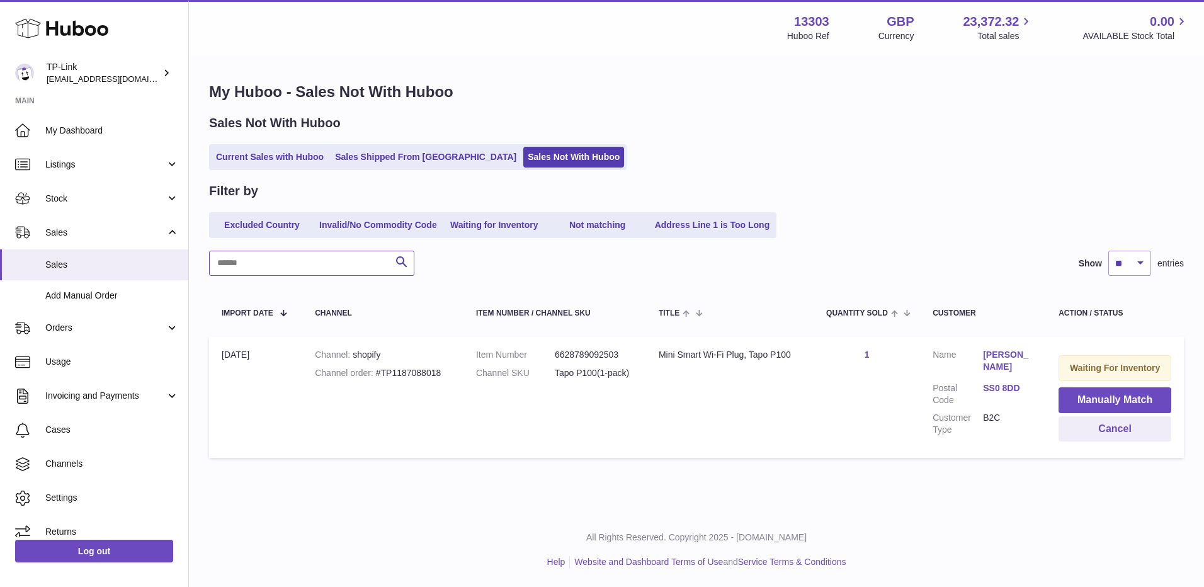 Image resolution: width=1204 pixels, height=587 pixels. I want to click on strong: Waiting For Inventory, so click(1114, 368).